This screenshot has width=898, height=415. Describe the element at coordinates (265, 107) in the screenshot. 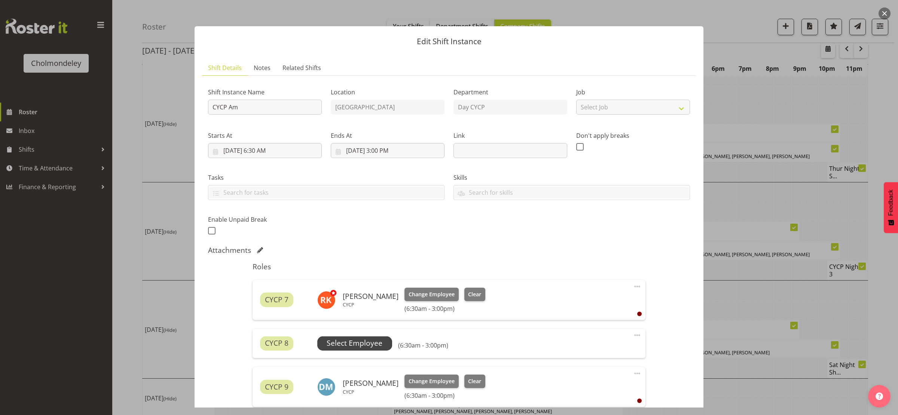

I see `input: Shift Instance Name` at that location.